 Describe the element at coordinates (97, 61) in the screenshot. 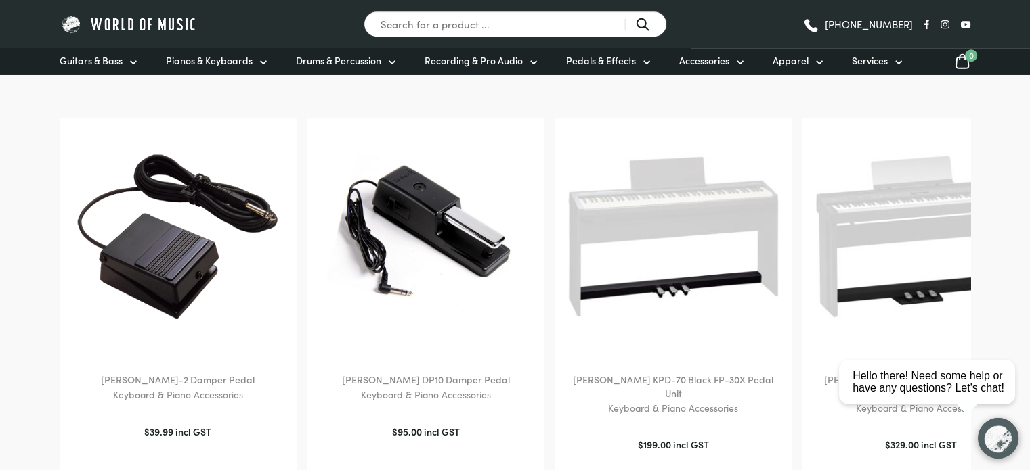

I see `div: Hello there! Need some help or have any questions? Let's chat!` at that location.